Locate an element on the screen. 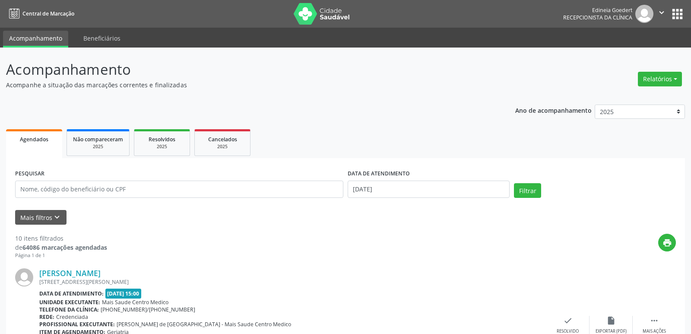 This screenshot has height=334, width=691. a: Acompanhamento is located at coordinates (35, 39).